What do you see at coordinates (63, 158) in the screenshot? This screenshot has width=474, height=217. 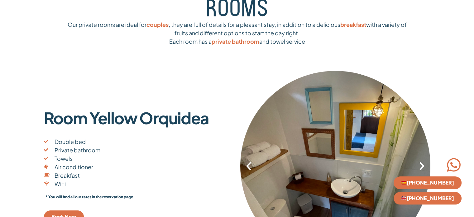 I see `span: Towels` at bounding box center [63, 158].